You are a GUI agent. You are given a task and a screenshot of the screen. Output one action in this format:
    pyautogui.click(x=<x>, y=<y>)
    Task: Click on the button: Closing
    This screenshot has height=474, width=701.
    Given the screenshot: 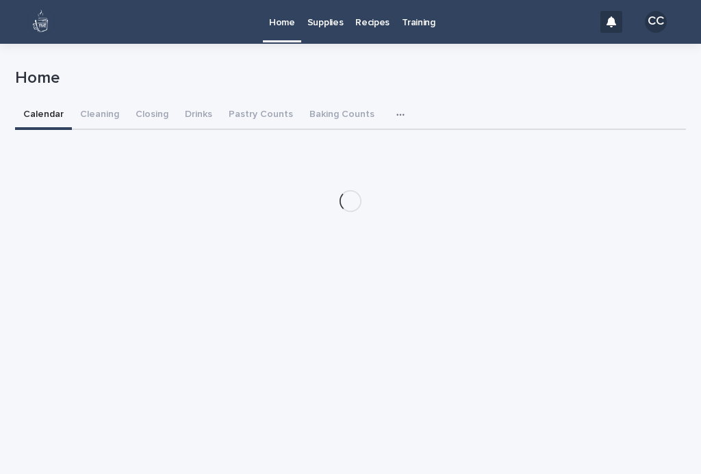 What is the action you would take?
    pyautogui.click(x=152, y=116)
    